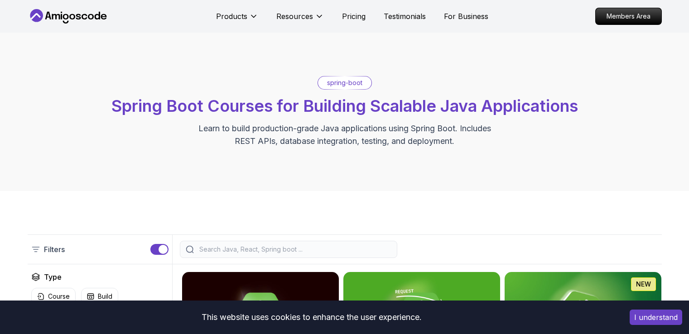  I want to click on button: Accept cookies, so click(656, 317).